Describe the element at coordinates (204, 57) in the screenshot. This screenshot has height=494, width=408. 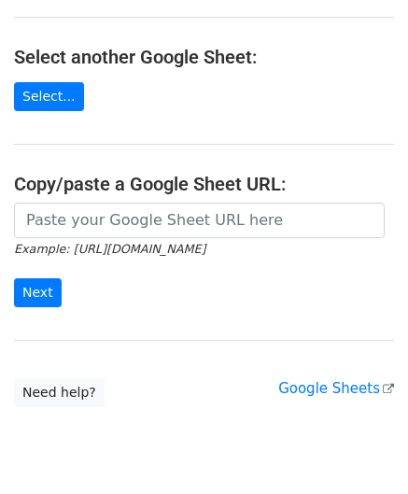
I see `h4: Select another Google Sheet:` at that location.